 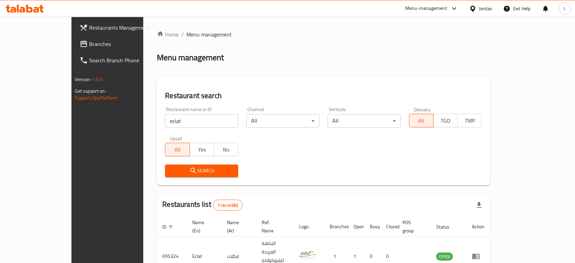 What do you see at coordinates (356, 226) in the screenshot?
I see `th: Open` at bounding box center [356, 226].